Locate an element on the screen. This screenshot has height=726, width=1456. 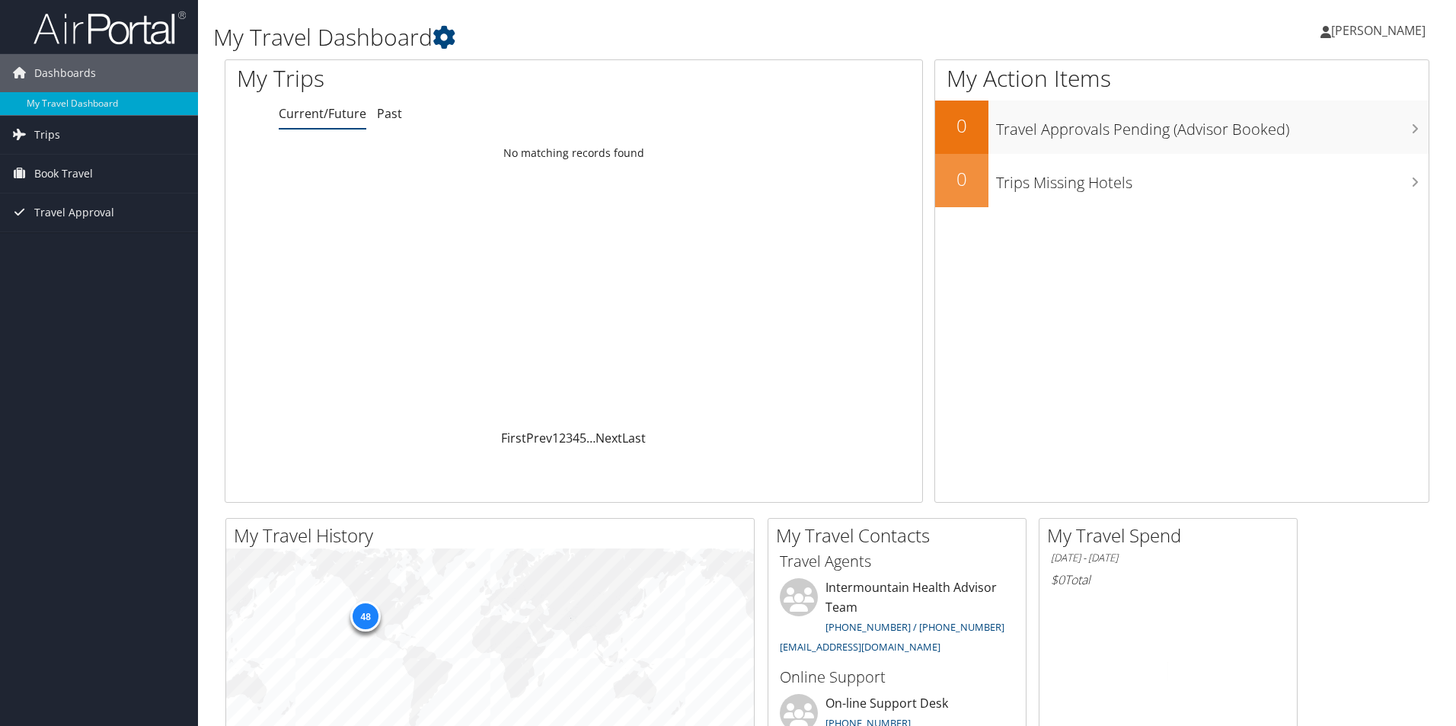
h3: Online Support is located at coordinates (897, 677).